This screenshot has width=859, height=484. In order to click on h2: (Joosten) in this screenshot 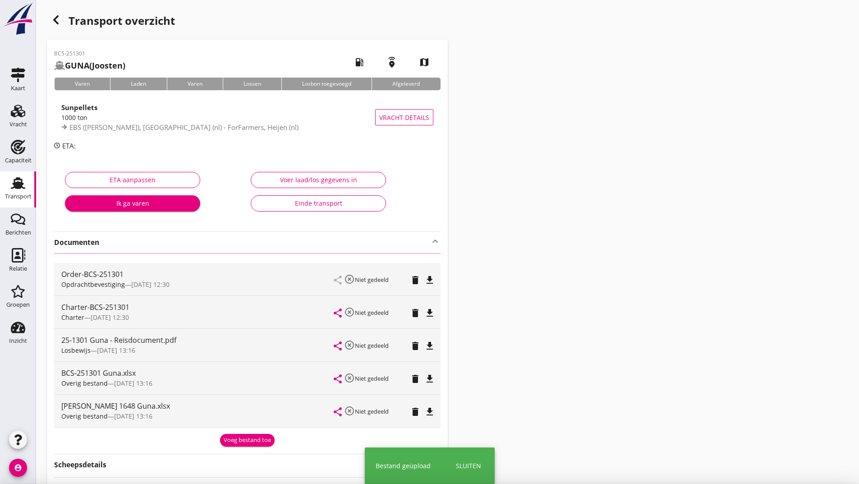, I will do `click(90, 65)`.